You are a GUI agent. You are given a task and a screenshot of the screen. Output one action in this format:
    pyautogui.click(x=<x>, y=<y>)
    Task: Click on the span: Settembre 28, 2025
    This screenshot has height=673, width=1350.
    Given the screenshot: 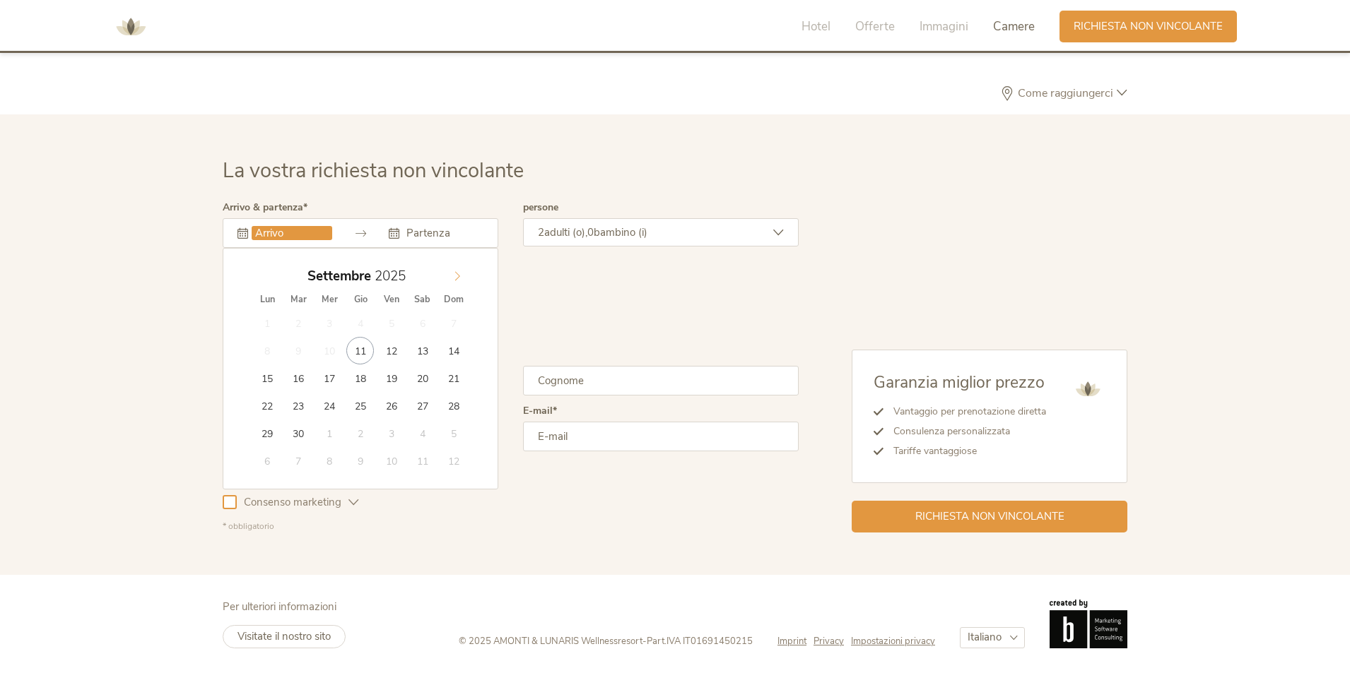 What is the action you would take?
    pyautogui.click(x=453, y=406)
    